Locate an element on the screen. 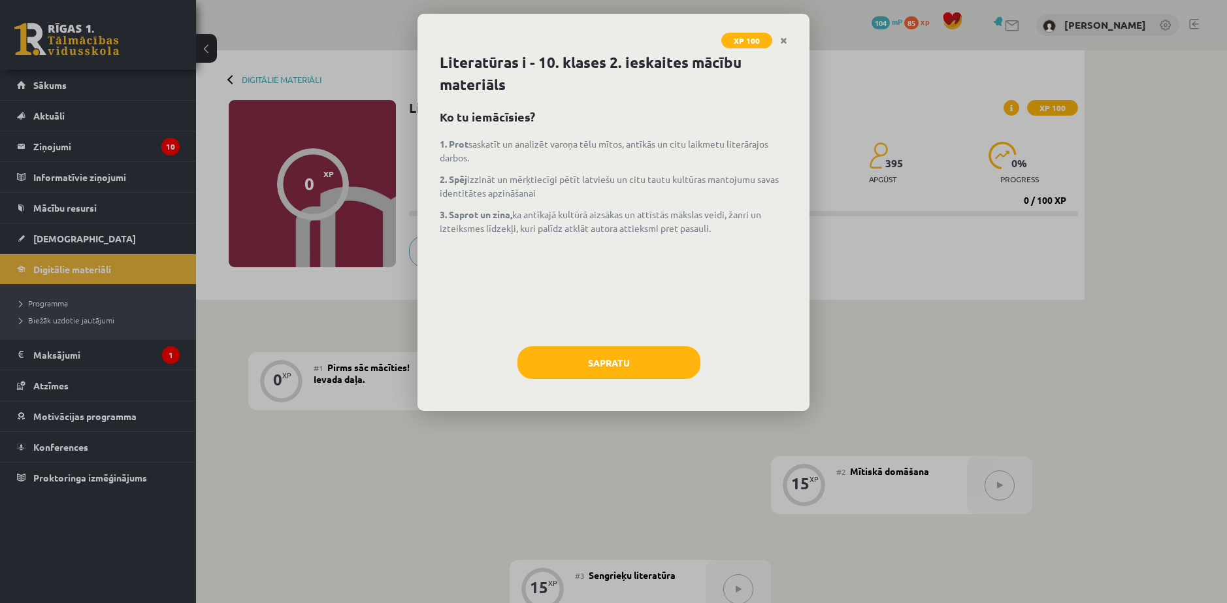  p: izzināt un mērķtiecīgi pētīt latviešu un citu tautu kultūras mantojumu savas identitātes apzināšanai is located at coordinates (614, 186).